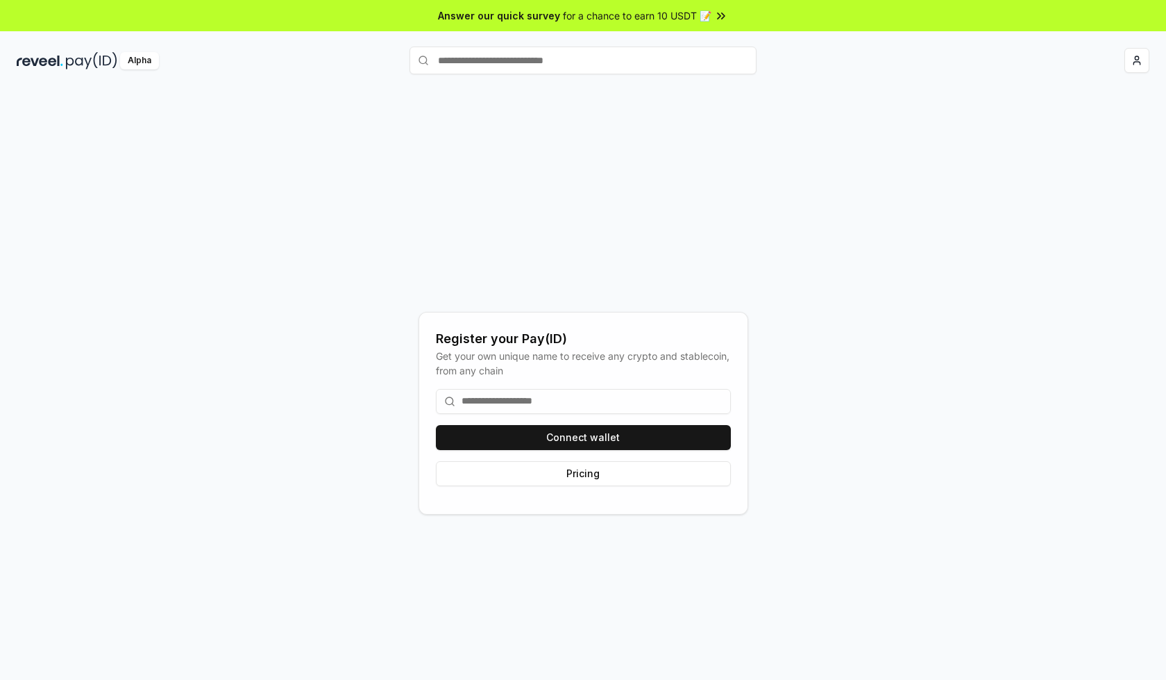 The image size is (1166, 680). Describe the element at coordinates (583, 339) in the screenshot. I see `div: Register your Pay(ID)` at that location.